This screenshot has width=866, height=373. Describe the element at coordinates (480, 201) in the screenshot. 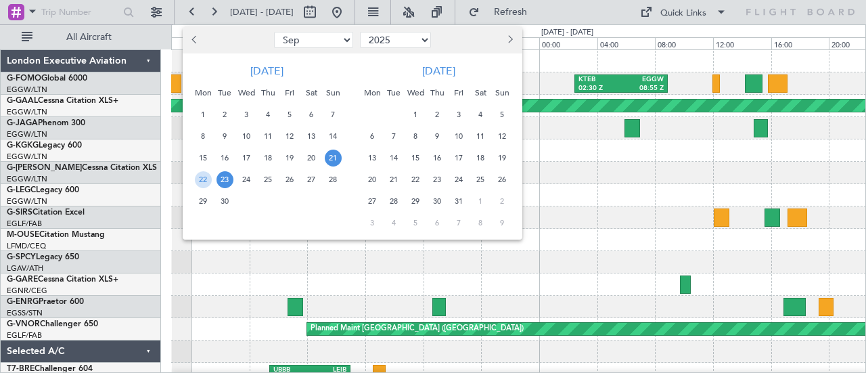

I see `div: 1-11-2025` at that location.